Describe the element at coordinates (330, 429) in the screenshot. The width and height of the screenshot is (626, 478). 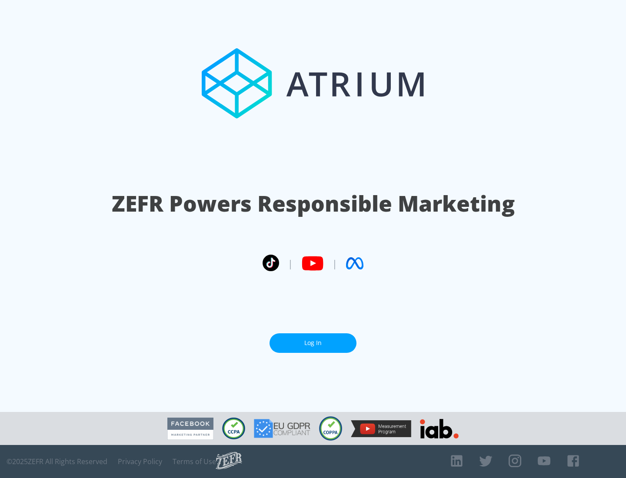
I see `img: COPPA Compliant` at that location.